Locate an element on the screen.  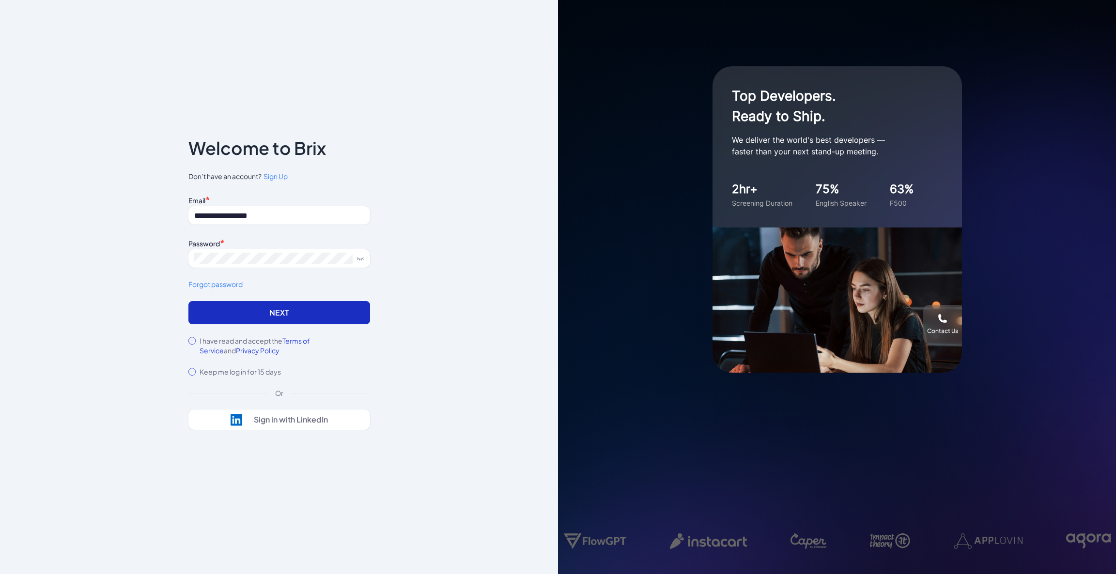
p: We deliver the world's best developers — faster than your next stand-up meeting. is located at coordinates (829, 146).